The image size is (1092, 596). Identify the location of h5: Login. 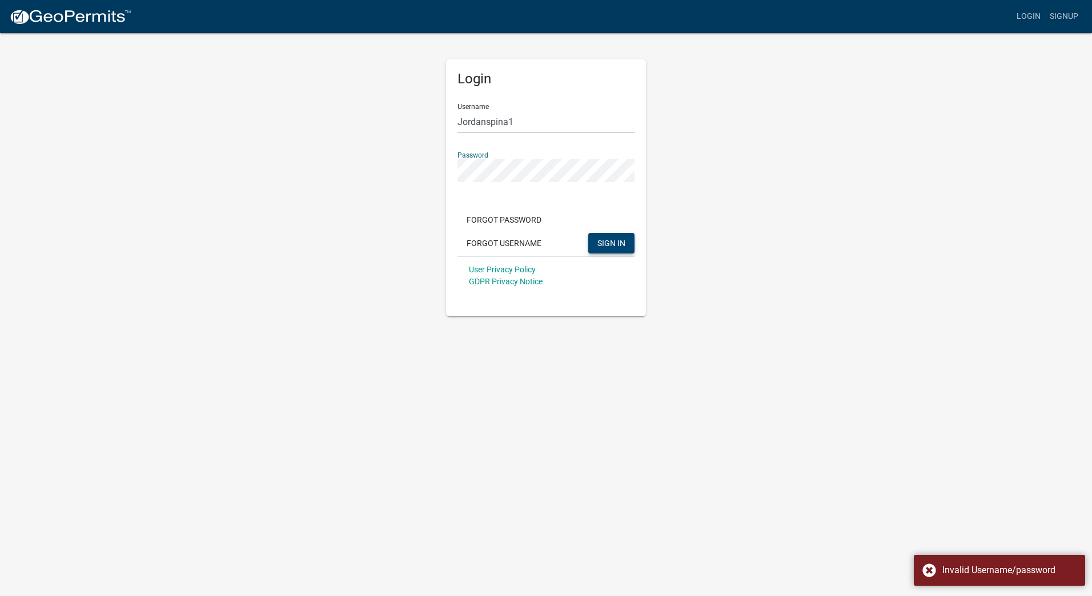
(546, 79).